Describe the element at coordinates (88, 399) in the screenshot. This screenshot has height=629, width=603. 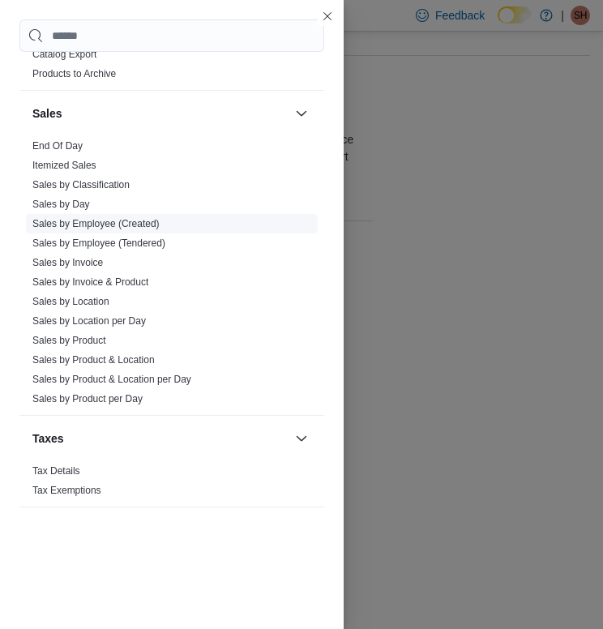
I see `a: Sales by Product per Day` at that location.